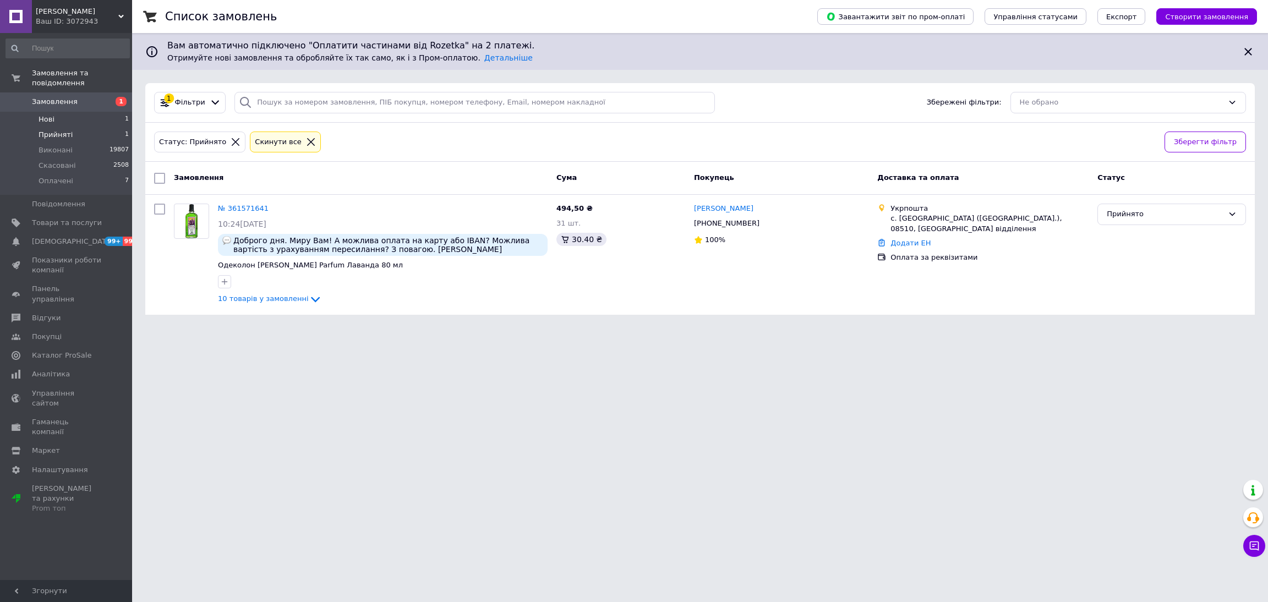 Image resolution: width=1268 pixels, height=602 pixels. What do you see at coordinates (895, 17) in the screenshot?
I see `span: Завантажити звіт по пром-оплаті` at bounding box center [895, 17].